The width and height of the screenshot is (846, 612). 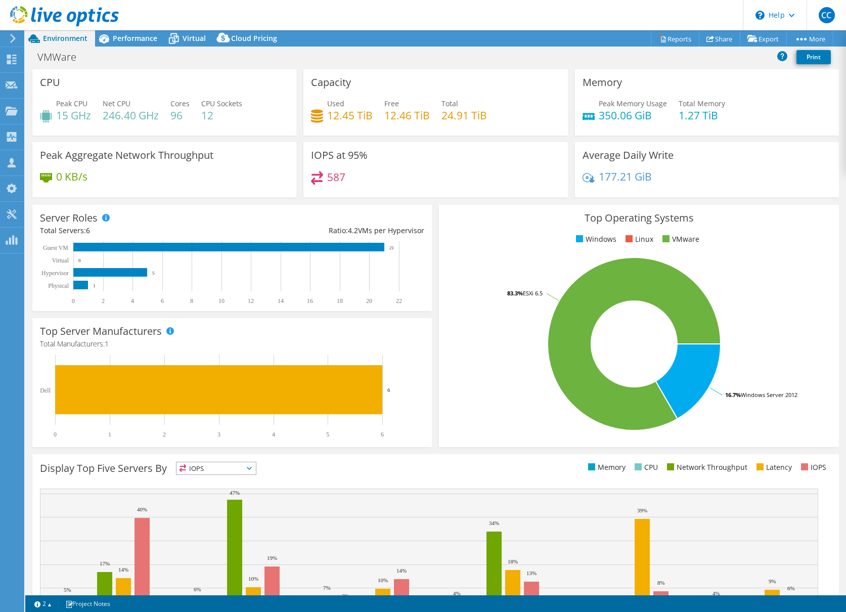 I want to click on h4: 96, so click(x=180, y=115).